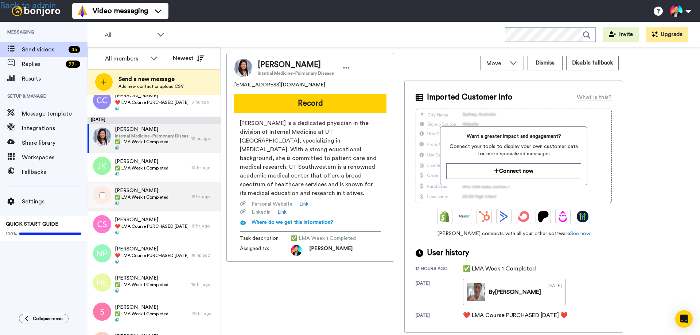  I want to click on span: Fallbacks, so click(55, 172).